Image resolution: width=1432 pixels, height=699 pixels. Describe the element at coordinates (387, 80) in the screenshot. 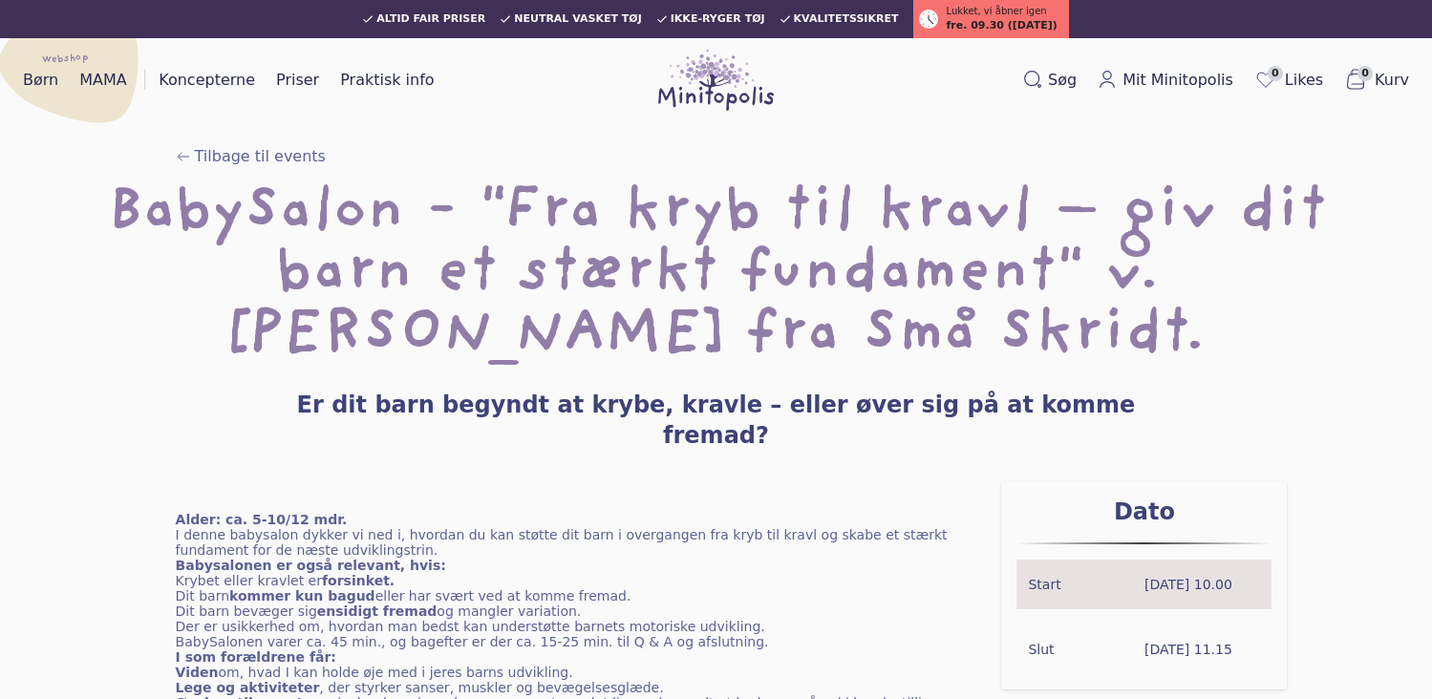

I see `a: Praktisk info` at that location.